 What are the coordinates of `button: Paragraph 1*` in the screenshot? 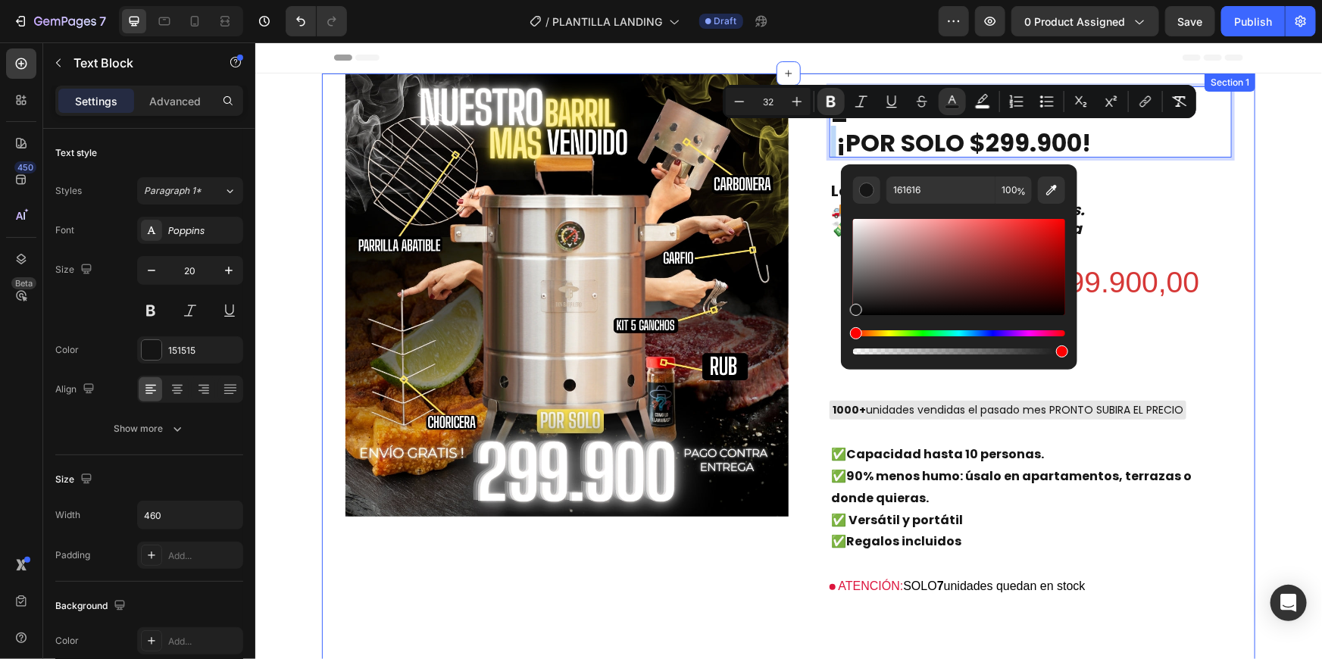 It's located at (190, 191).